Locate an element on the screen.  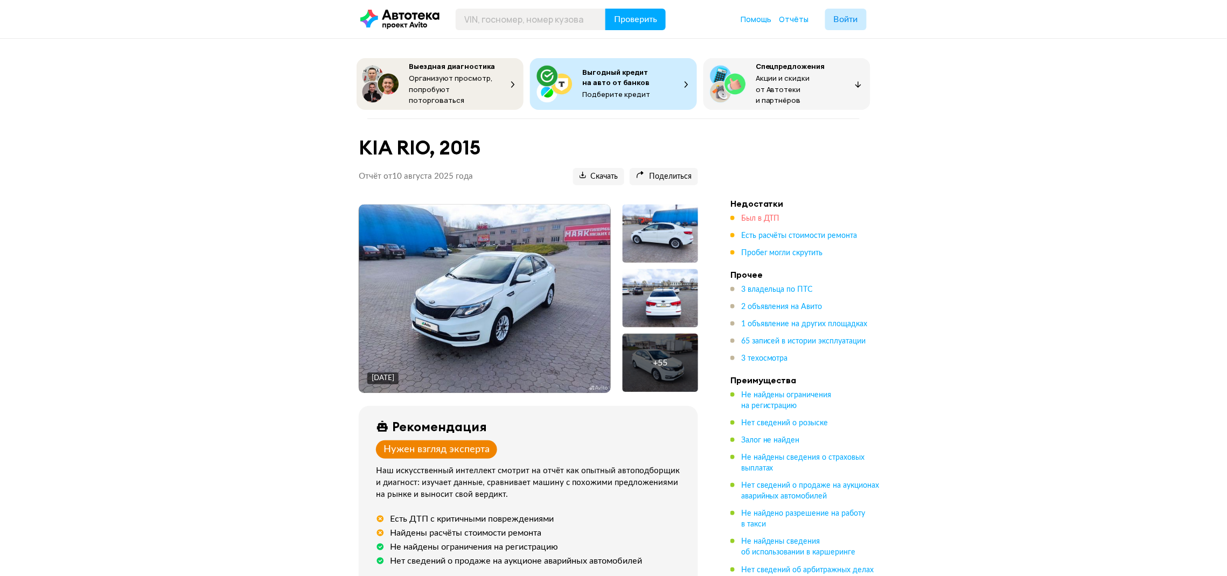
span: Спецпредложения is located at coordinates (790, 66).